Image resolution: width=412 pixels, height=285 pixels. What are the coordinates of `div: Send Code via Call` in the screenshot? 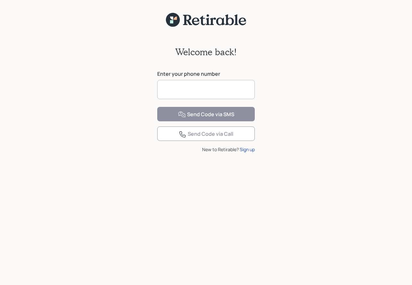 It's located at (206, 134).